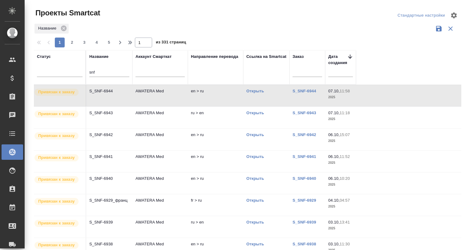  What do you see at coordinates (109, 113) in the screenshot?
I see `p: S_SNF-6943` at bounding box center [109, 113].